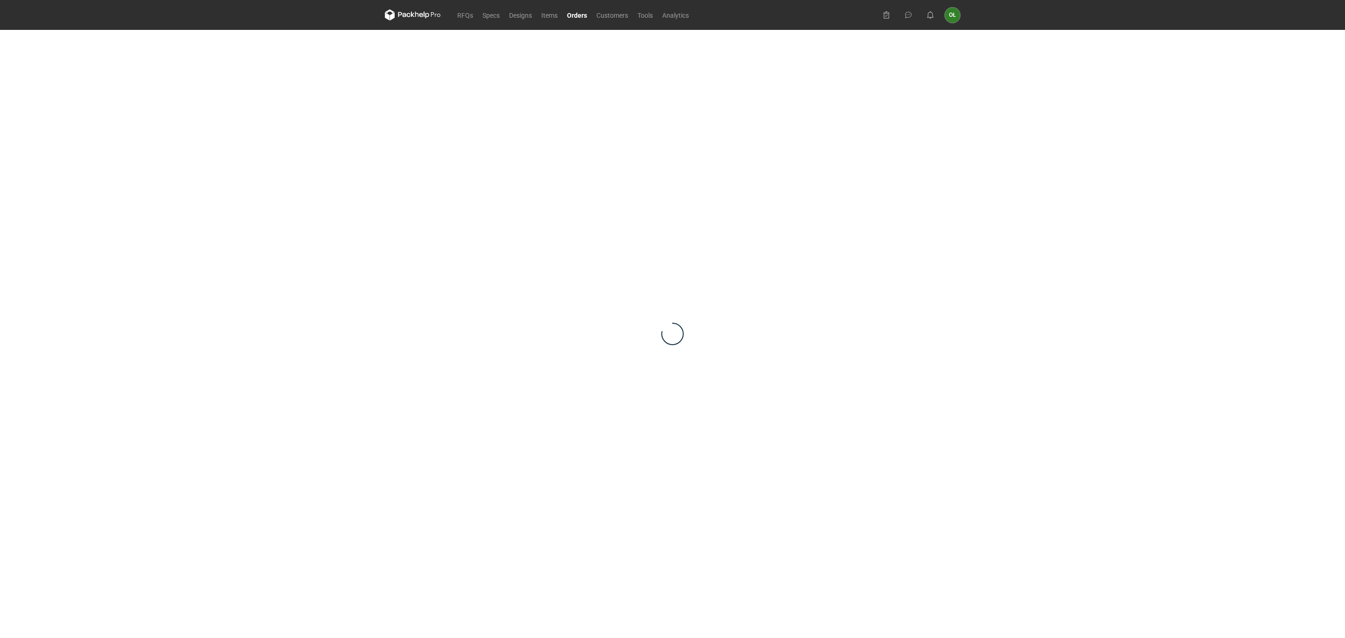  What do you see at coordinates (952, 15) in the screenshot?
I see `figcaption: OŁ` at bounding box center [952, 15].